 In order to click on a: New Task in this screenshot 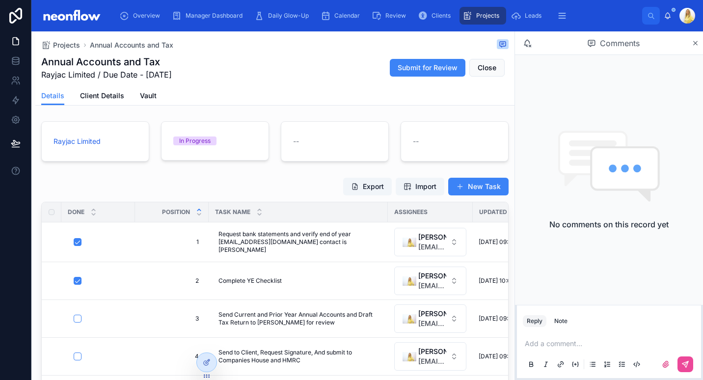, I will do `click(478, 187)`.